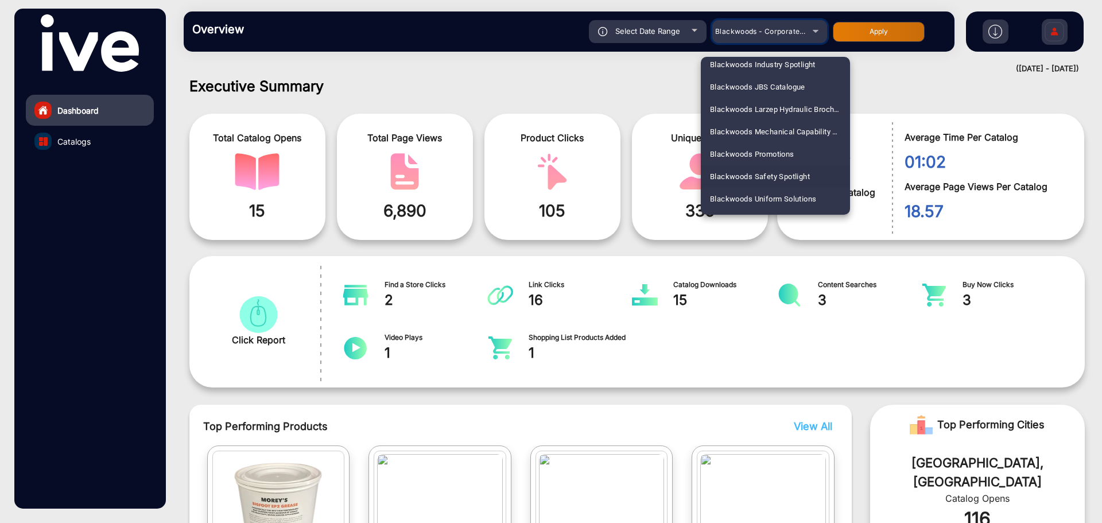 This screenshot has width=1102, height=523. What do you see at coordinates (775, 131) in the screenshot?
I see `span: Blackwoods Mechanical Capability Statement` at bounding box center [775, 131].